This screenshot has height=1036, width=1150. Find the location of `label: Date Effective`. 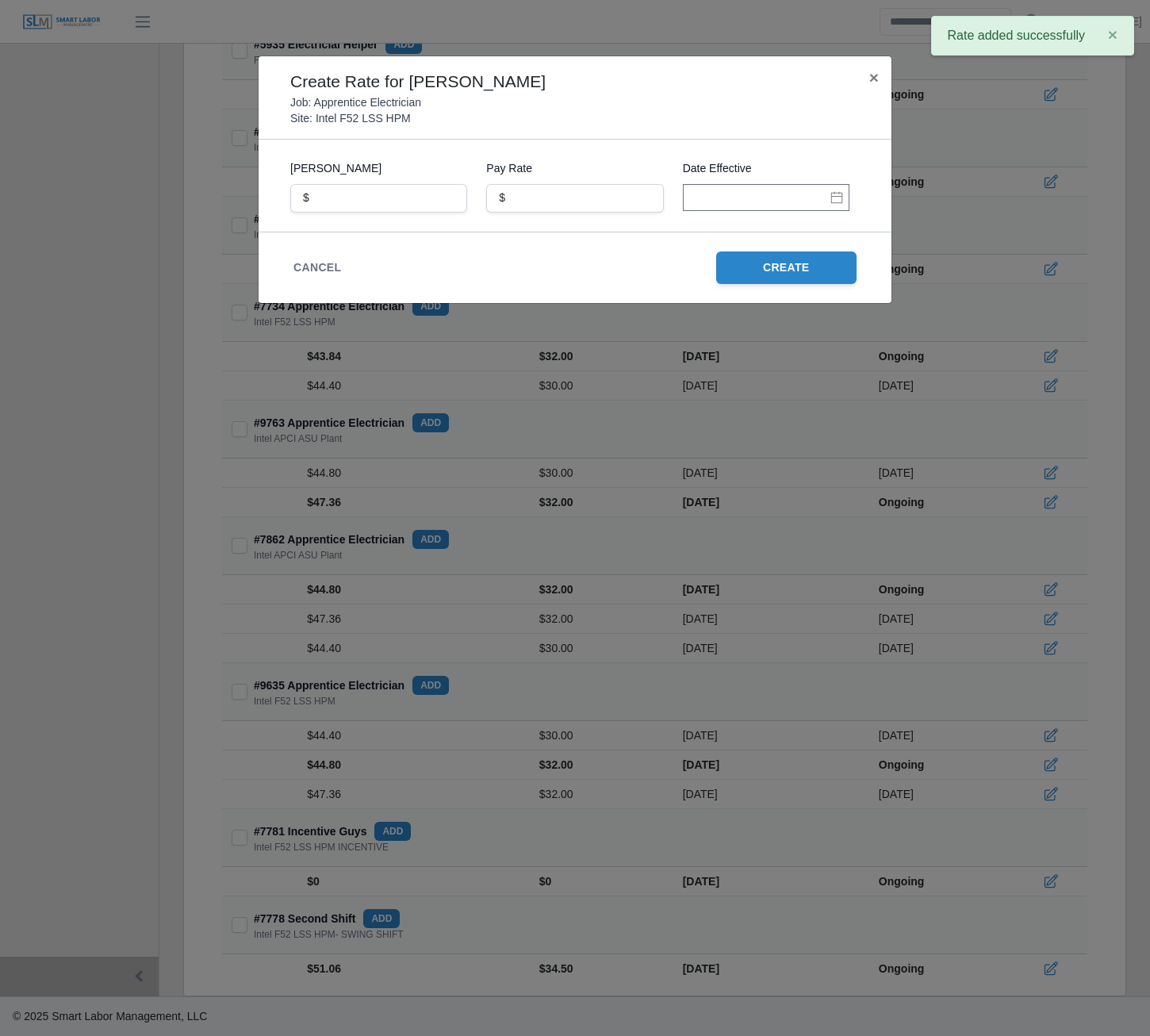

label: Date Effective is located at coordinates (771, 168).